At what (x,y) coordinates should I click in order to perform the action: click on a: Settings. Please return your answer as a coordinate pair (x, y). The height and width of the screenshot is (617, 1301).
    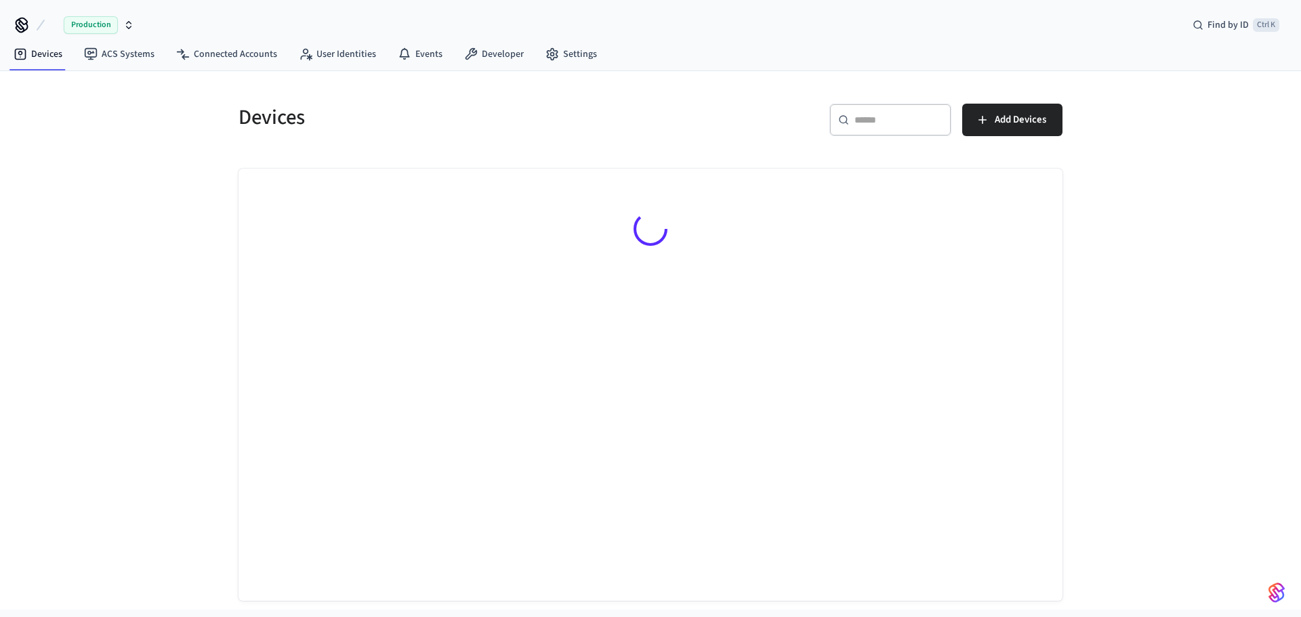
    Looking at the image, I should click on (571, 54).